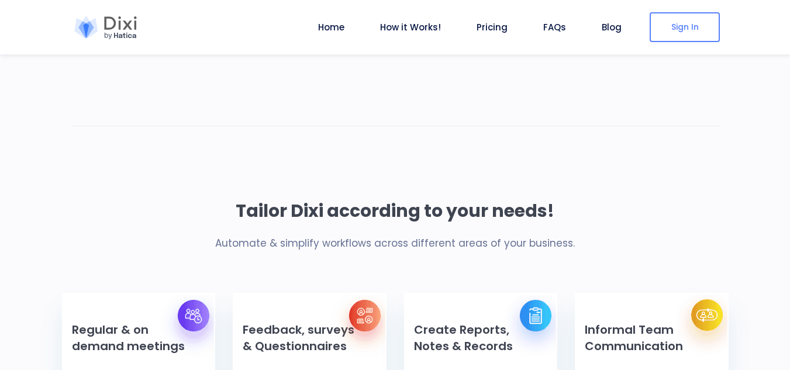  What do you see at coordinates (395, 211) in the screenshot?
I see `h2: Tailor Dixi according to your needs!` at bounding box center [395, 211].